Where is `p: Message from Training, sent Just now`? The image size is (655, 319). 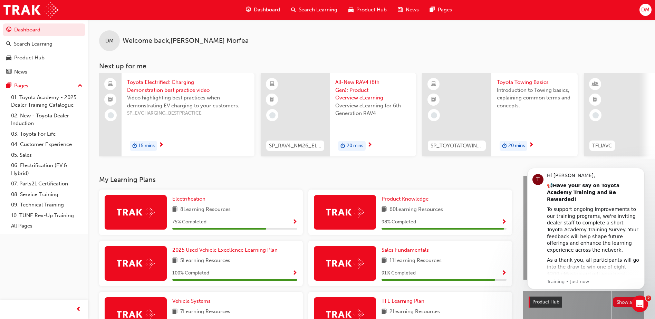
p: Message from Training, sent Just now is located at coordinates (76, 120).